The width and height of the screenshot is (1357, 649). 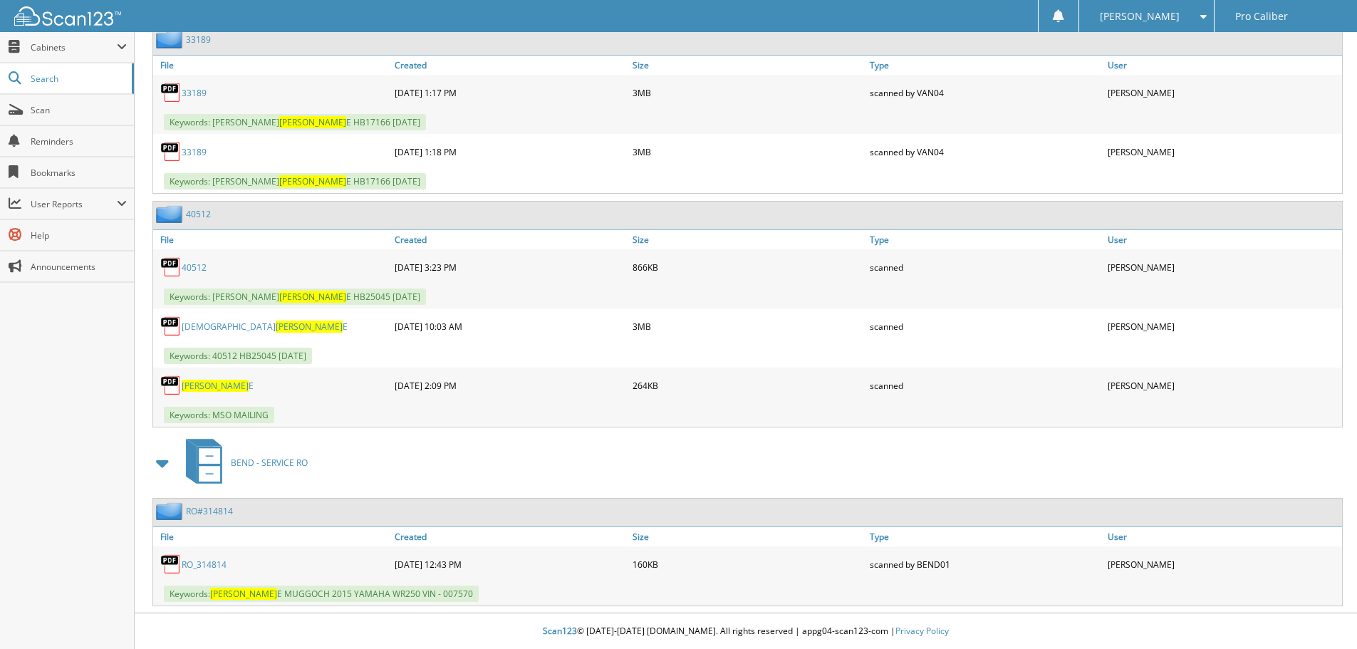 I want to click on span: Pro Caliber, so click(x=1262, y=16).